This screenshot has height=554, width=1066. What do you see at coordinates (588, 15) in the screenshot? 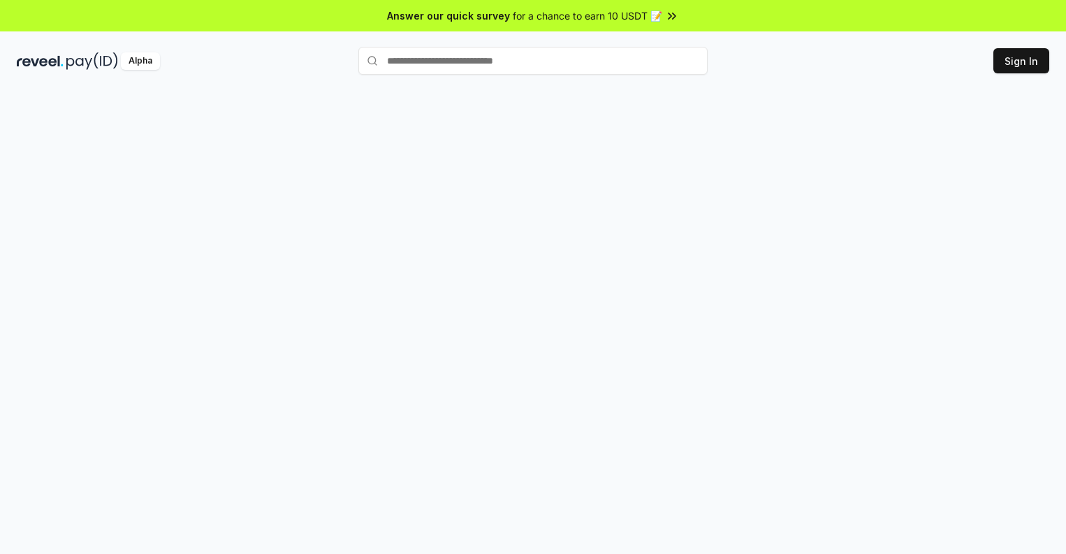
I see `span: for a chance to earn 10 USDT 📝` at bounding box center [588, 15].